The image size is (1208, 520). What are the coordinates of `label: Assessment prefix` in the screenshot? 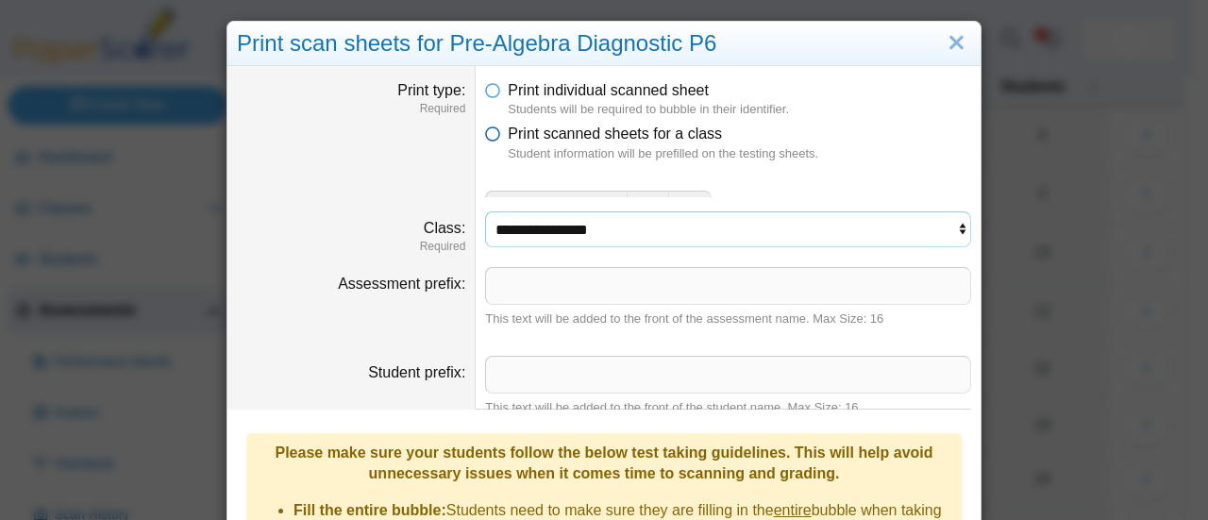 It's located at (401, 283).